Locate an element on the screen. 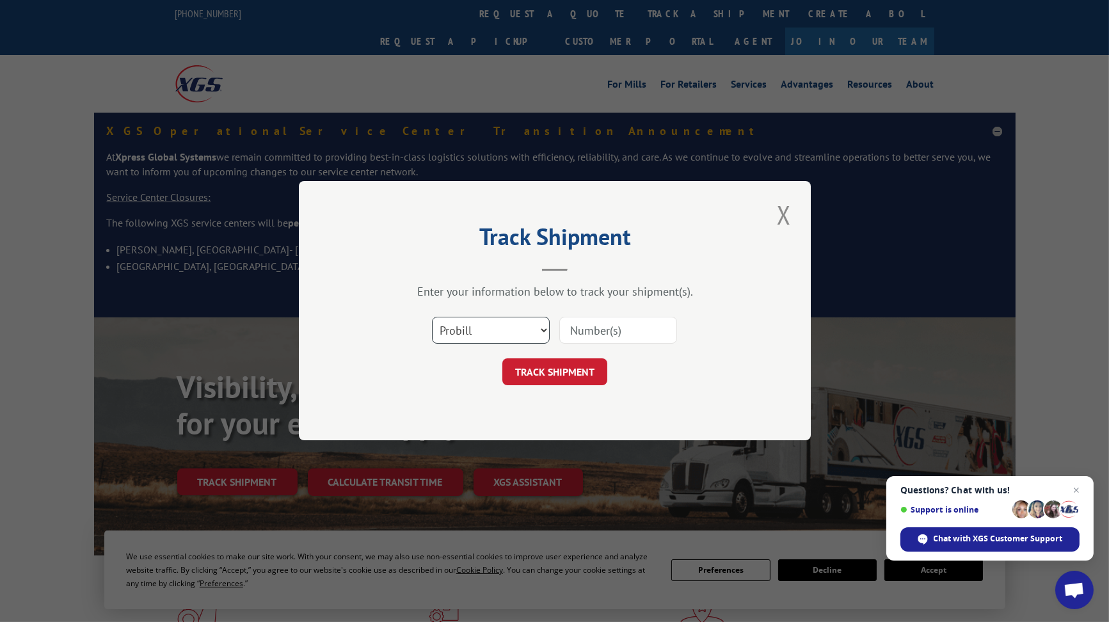 The height and width of the screenshot is (622, 1109). button: Close modal is located at coordinates (784, 214).